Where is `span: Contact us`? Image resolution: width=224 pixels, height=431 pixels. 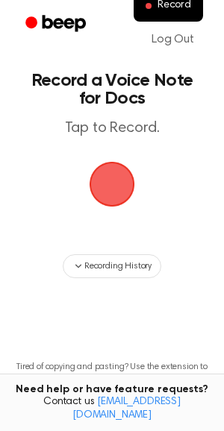
span: Contact us is located at coordinates (112, 409).